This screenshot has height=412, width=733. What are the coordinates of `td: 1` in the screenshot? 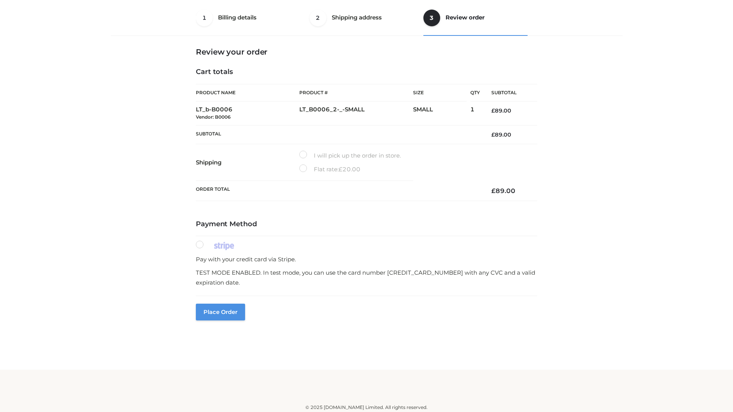 It's located at (475, 113).